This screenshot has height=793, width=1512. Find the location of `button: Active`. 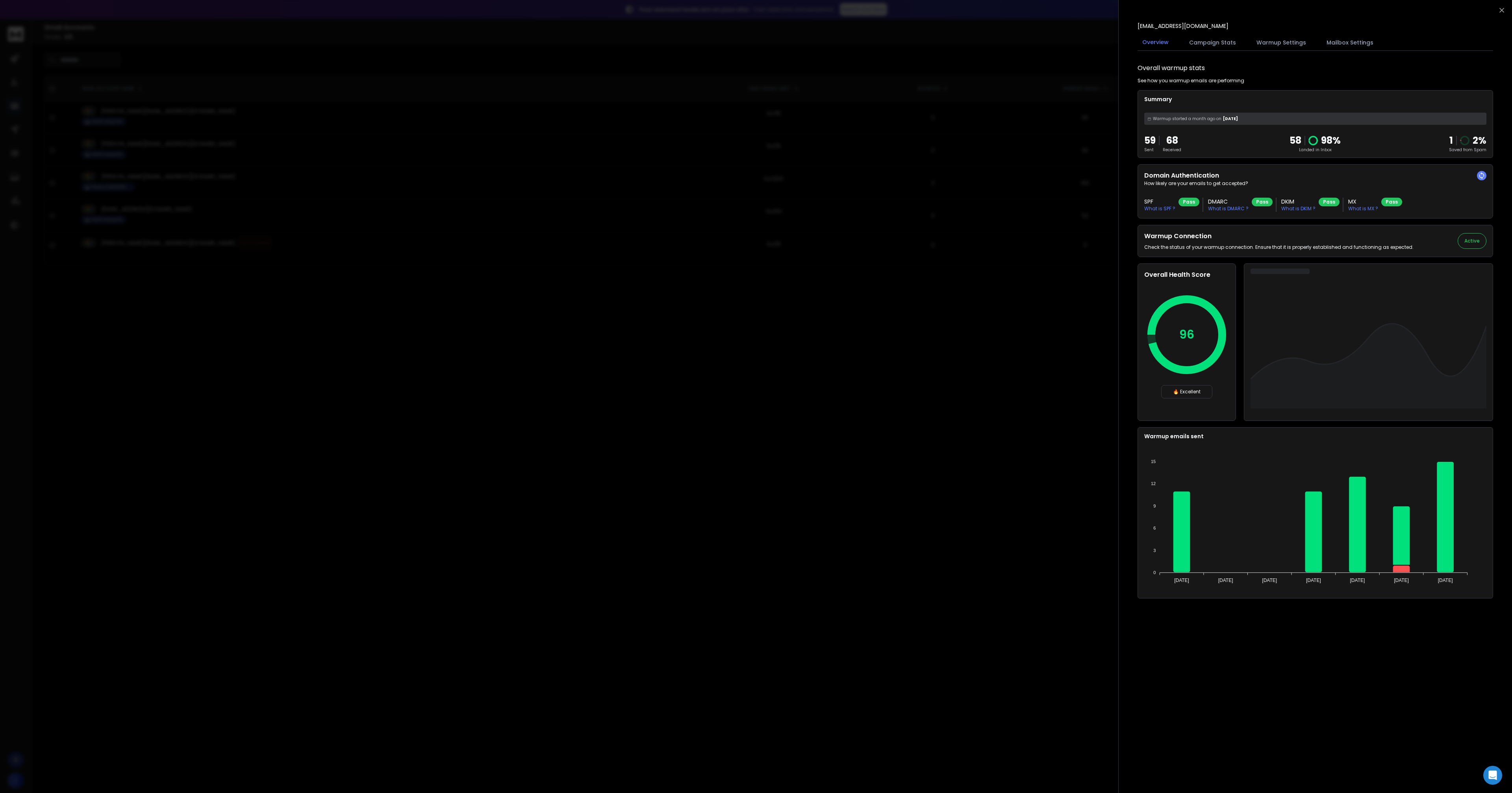

button: Active is located at coordinates (1472, 241).